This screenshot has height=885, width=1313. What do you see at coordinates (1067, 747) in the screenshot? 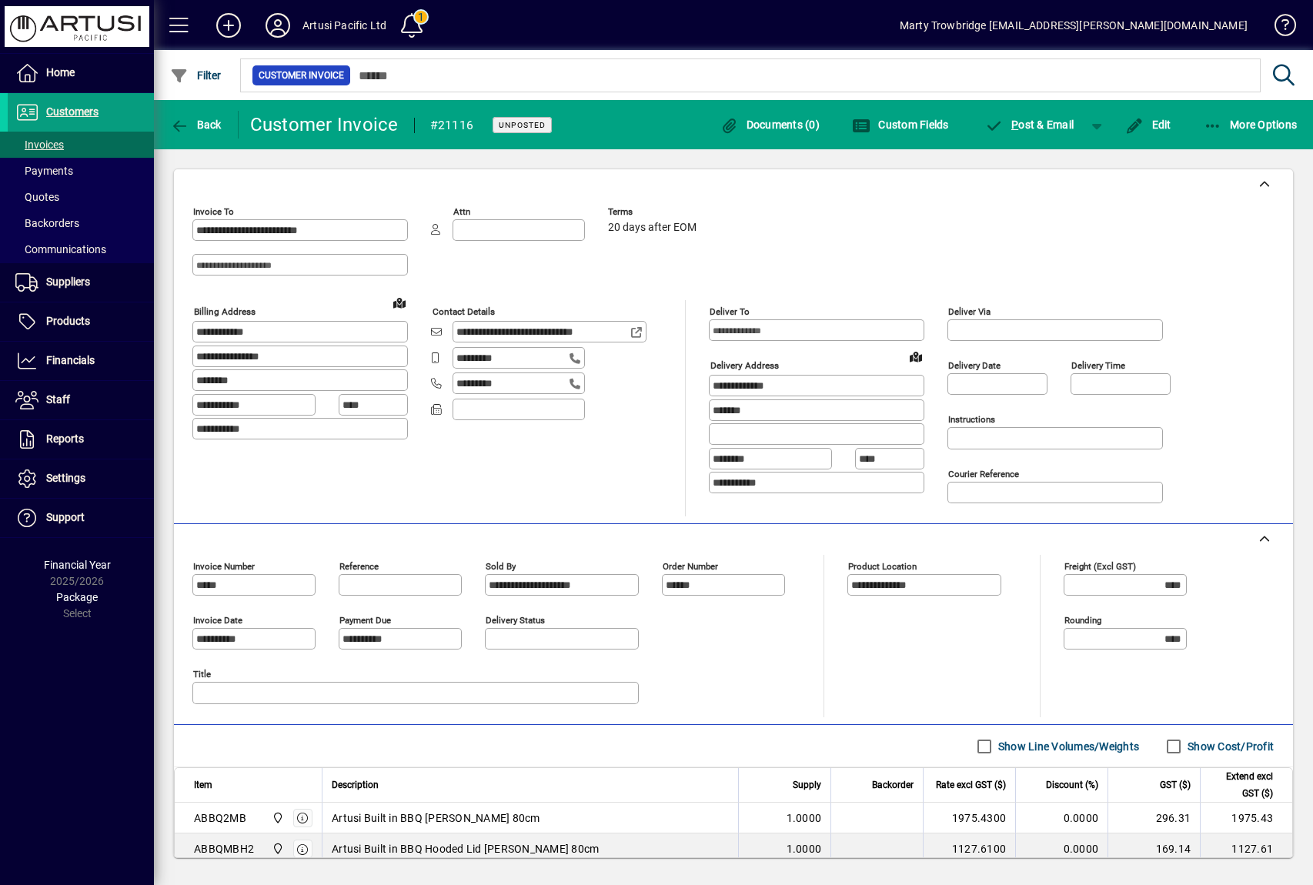
I see `label: Show Line Volumes/Weights` at bounding box center [1067, 747].